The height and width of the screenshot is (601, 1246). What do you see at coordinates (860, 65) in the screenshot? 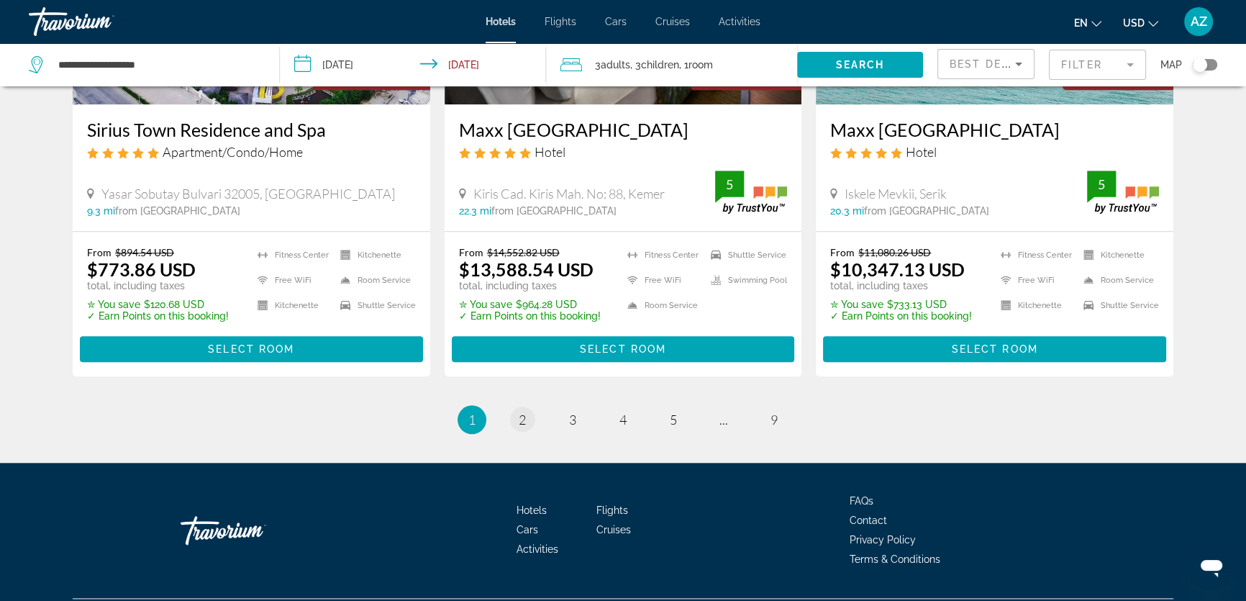
I see `button: Search` at bounding box center [860, 65].